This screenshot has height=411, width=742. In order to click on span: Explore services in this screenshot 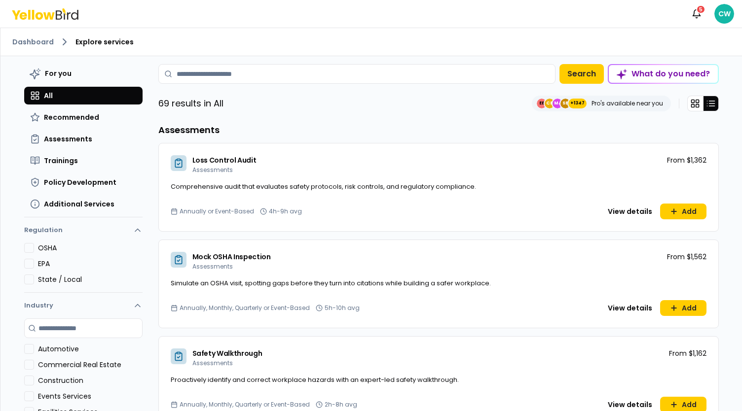, I will do `click(105, 42)`.